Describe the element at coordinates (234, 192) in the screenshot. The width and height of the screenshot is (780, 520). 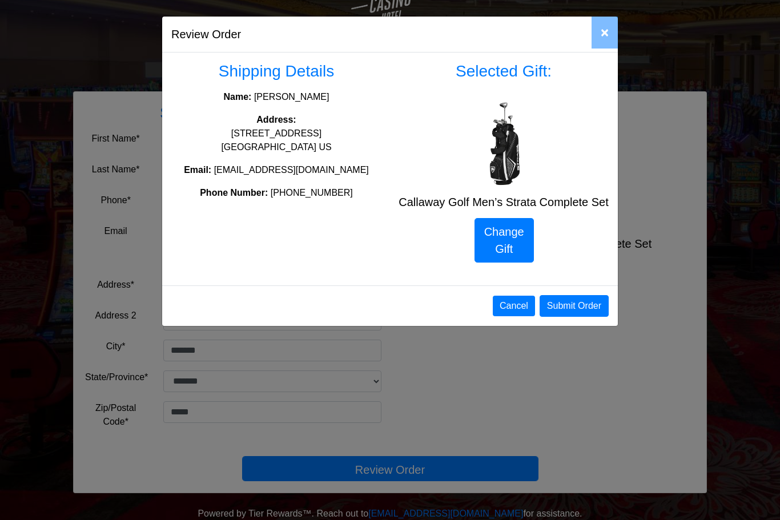
I see `strong: Phone Number:` at that location.